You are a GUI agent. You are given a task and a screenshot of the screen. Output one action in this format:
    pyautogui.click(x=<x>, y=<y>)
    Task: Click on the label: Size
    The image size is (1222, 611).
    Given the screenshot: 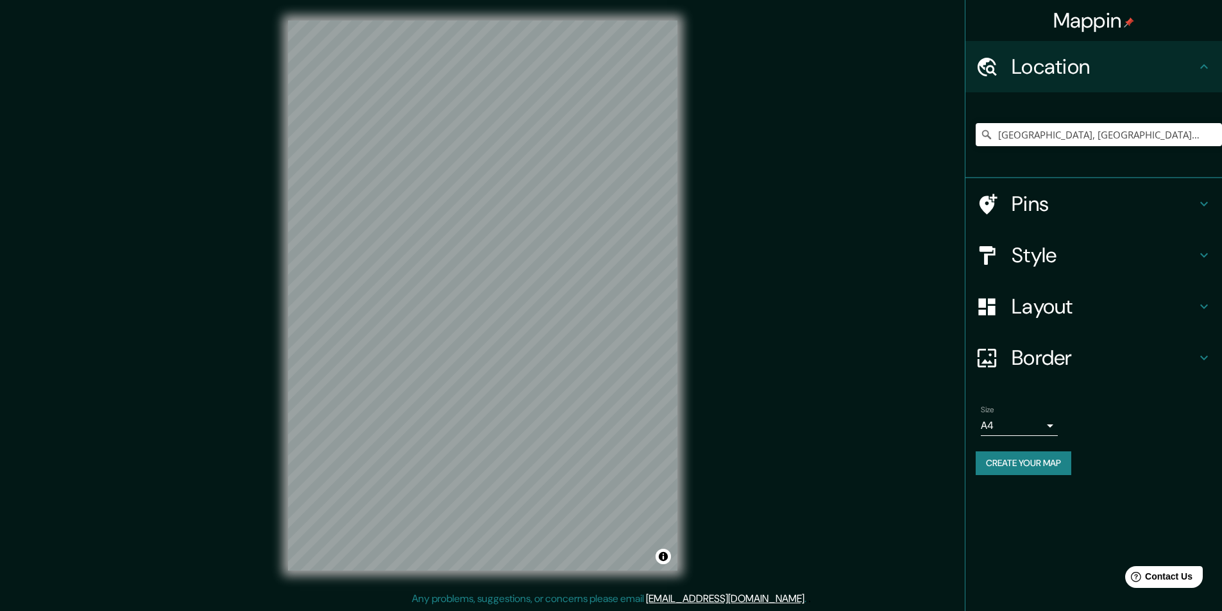 What is the action you would take?
    pyautogui.click(x=987, y=410)
    